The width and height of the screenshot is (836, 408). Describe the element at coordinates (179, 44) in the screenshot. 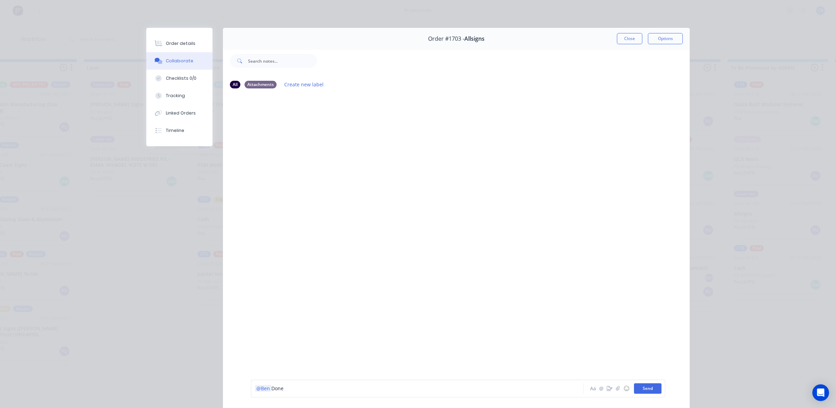

I see `button: Order details` at that location.